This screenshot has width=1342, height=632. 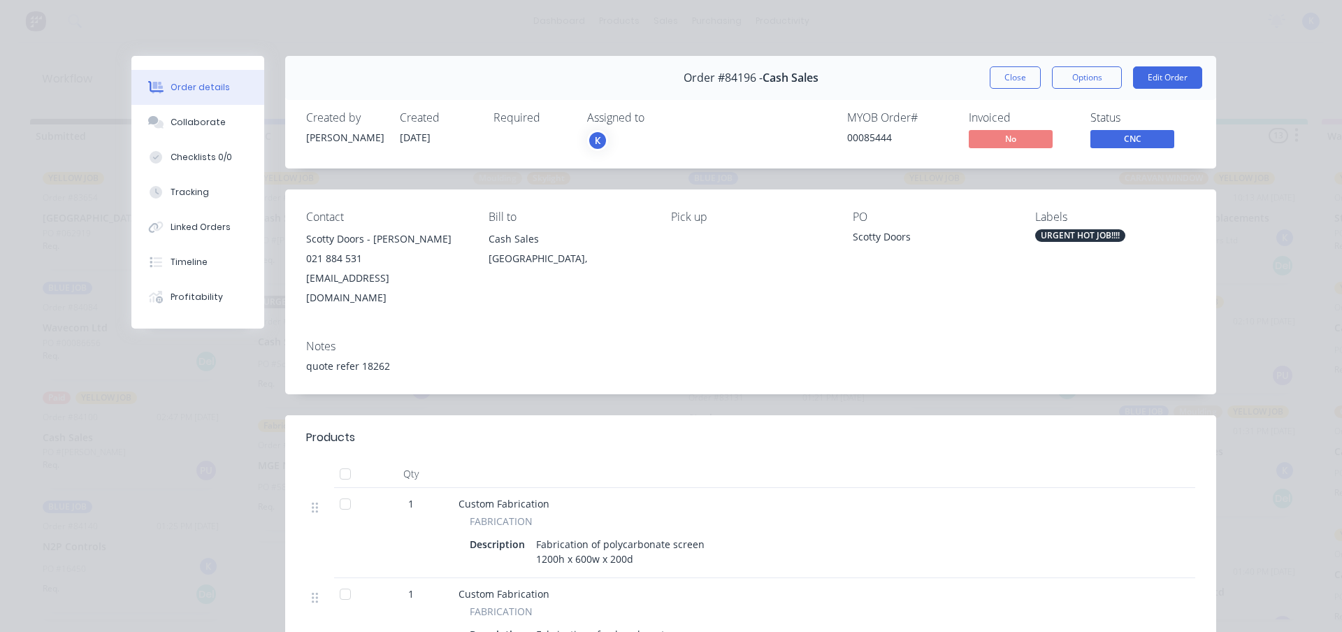 I want to click on button: CNC, so click(x=1132, y=140).